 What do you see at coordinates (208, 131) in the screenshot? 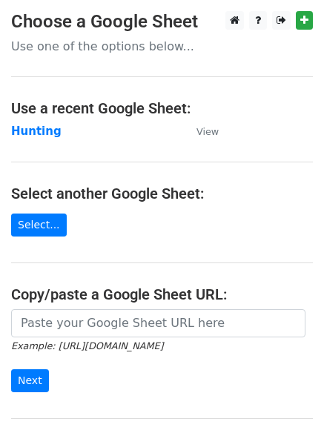
I see `small: View` at bounding box center [208, 131].